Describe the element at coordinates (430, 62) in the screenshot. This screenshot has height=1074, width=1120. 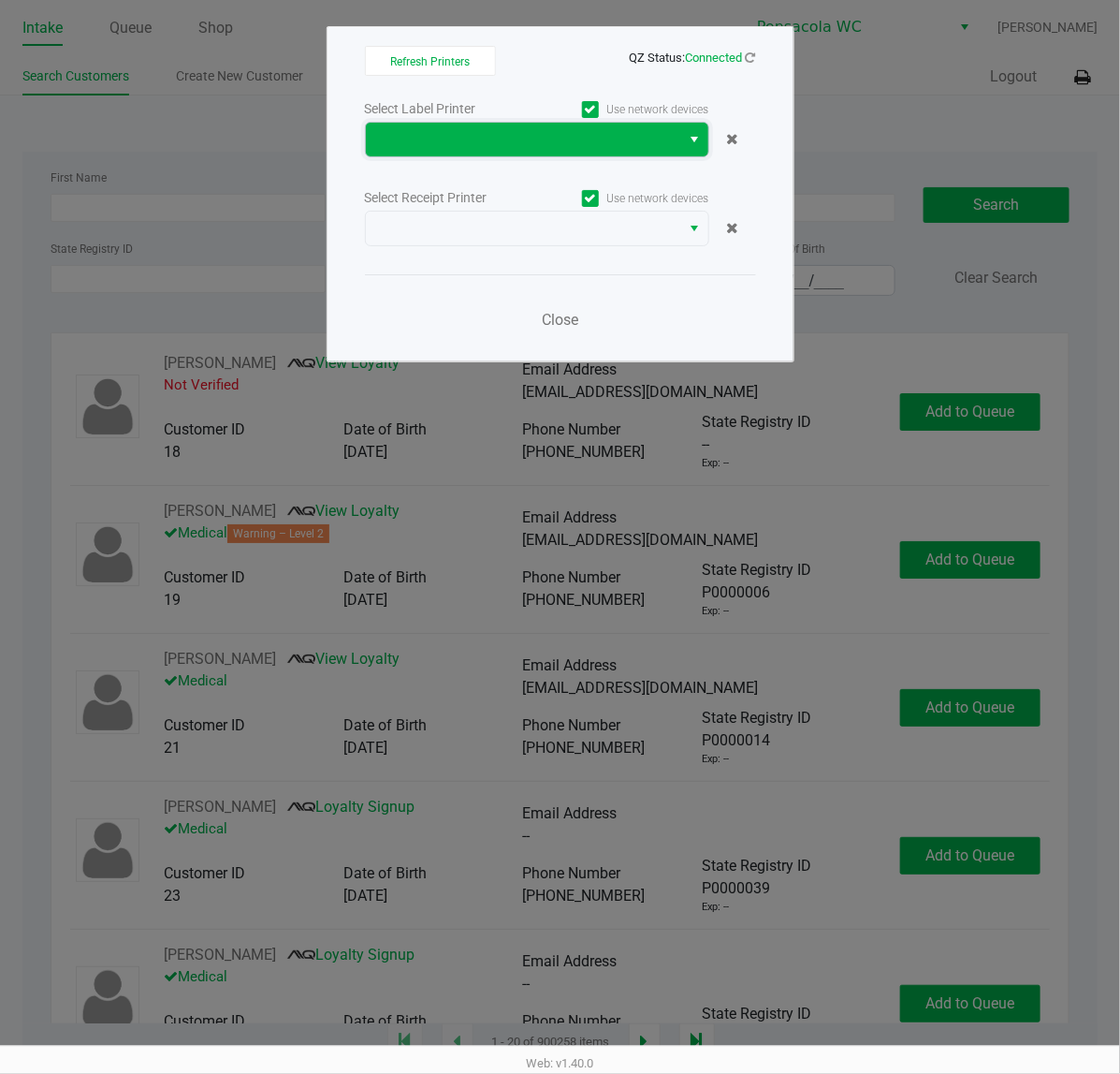
I see `span: Refresh Printers` at that location.